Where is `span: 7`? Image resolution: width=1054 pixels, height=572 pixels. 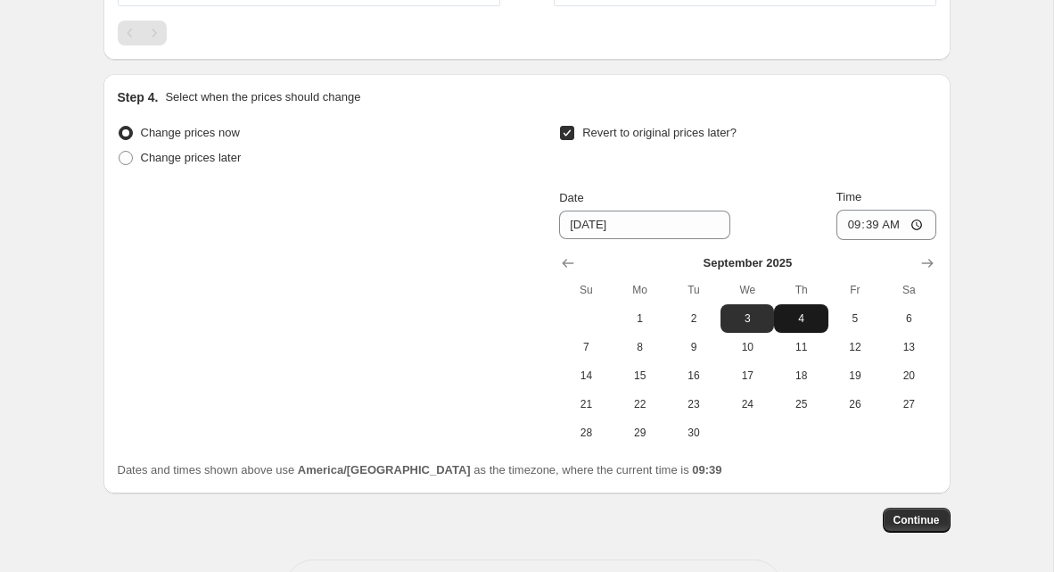 span: 7 is located at coordinates (586, 347).